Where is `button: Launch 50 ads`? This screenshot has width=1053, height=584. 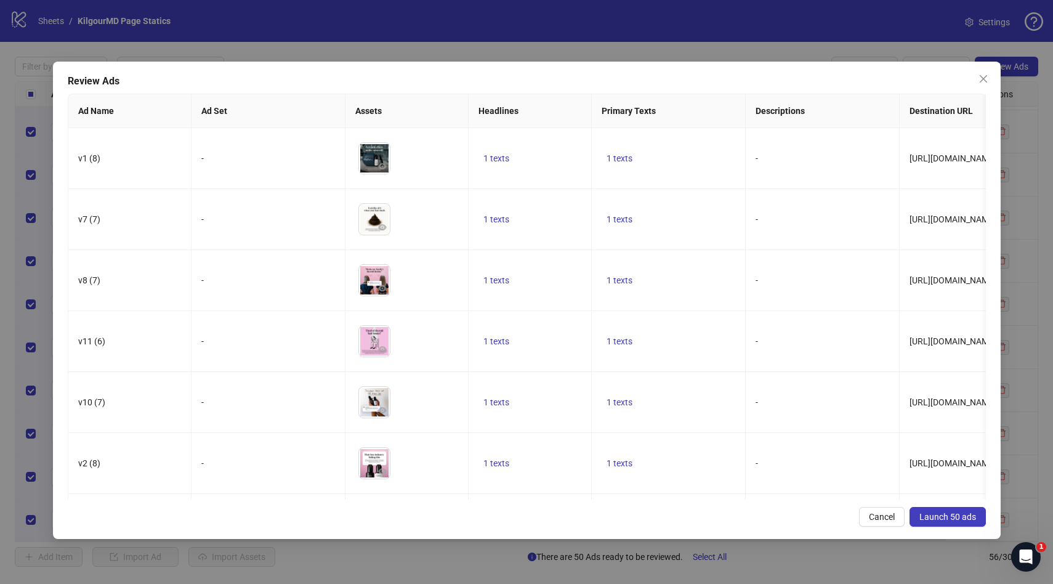 button: Launch 50 ads is located at coordinates (948, 517).